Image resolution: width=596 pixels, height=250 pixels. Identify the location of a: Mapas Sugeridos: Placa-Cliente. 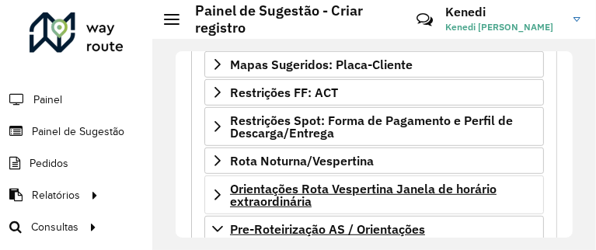
(374, 65).